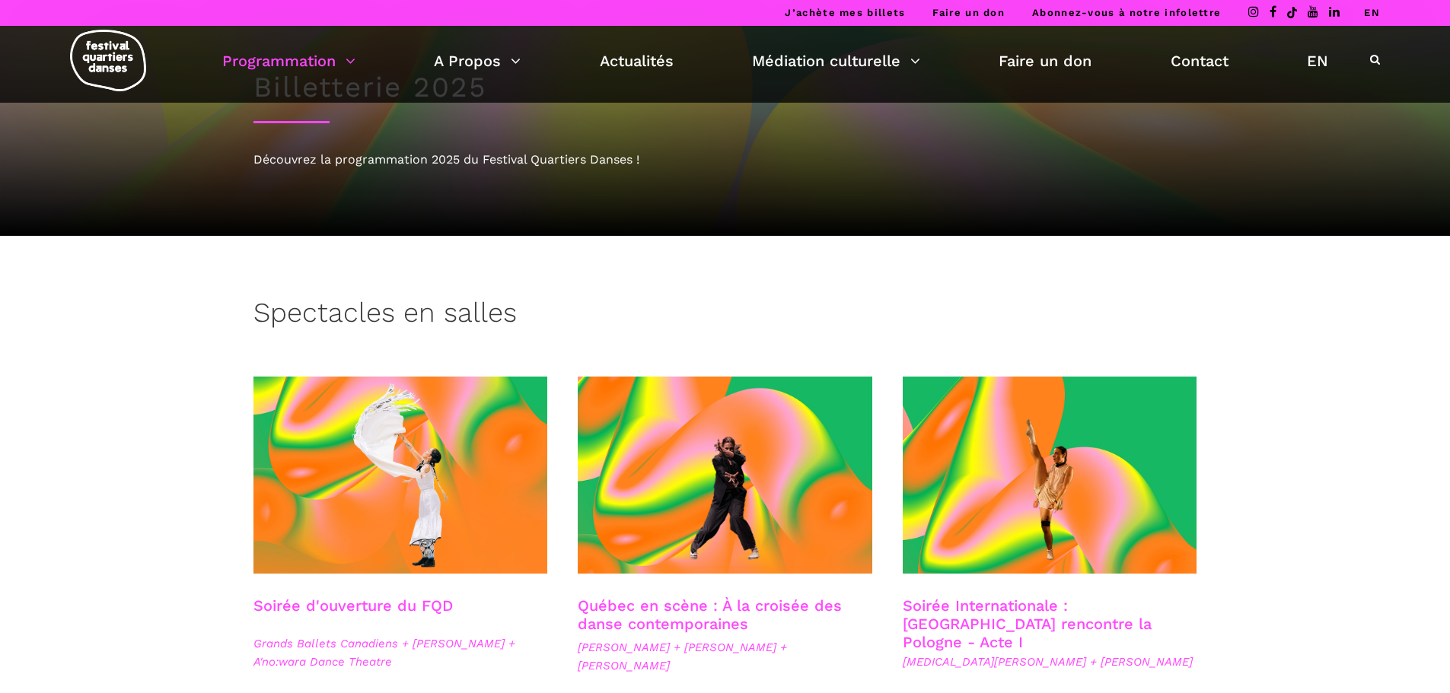 The height and width of the screenshot is (693, 1450). Describe the element at coordinates (709, 615) in the screenshot. I see `a: Québec en scène : À la croisée des danse contemporaines` at that location.